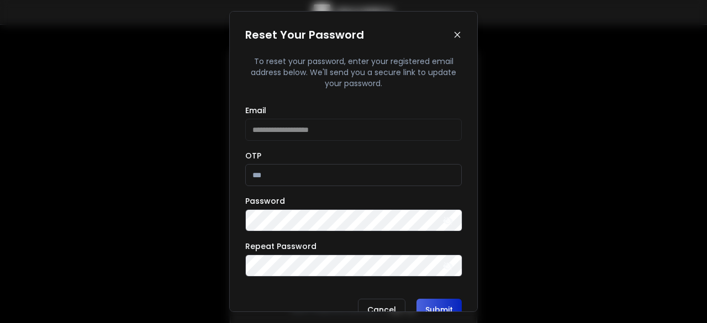 The image size is (707, 323). I want to click on label: Password, so click(265, 201).